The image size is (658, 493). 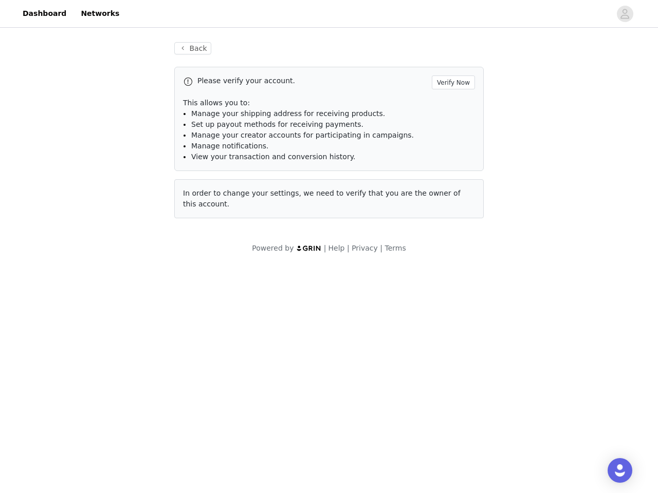 What do you see at coordinates (288, 114) in the screenshot?
I see `span: Manage your shipping address for receiving products.` at bounding box center [288, 114].